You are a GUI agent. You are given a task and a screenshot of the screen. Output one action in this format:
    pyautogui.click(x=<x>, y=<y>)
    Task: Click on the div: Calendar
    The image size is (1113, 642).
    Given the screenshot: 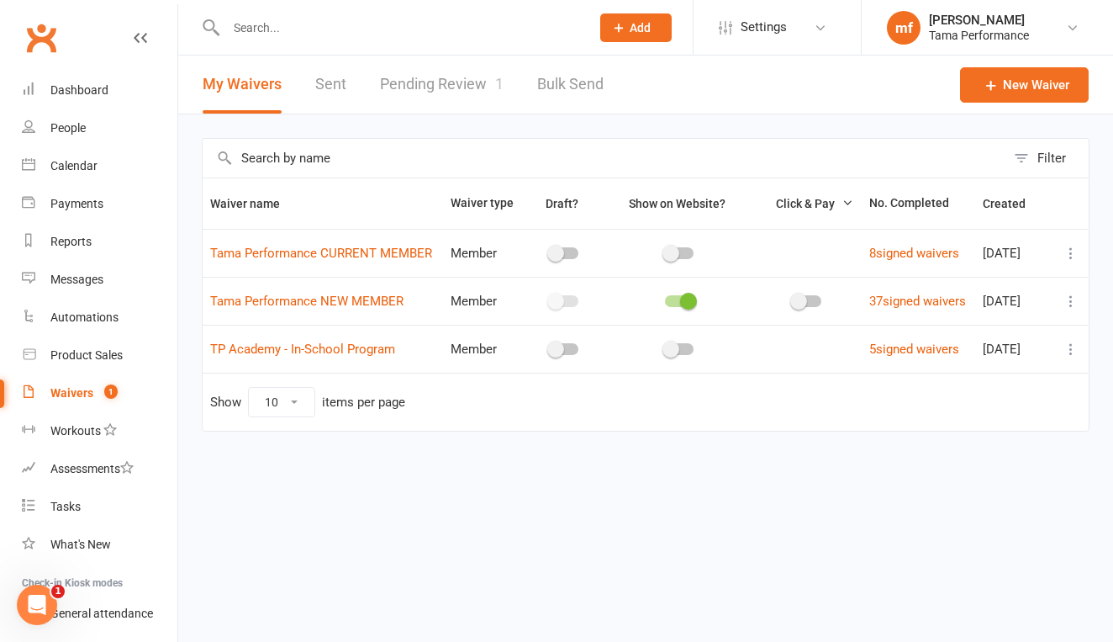 What is the action you would take?
    pyautogui.click(x=74, y=166)
    